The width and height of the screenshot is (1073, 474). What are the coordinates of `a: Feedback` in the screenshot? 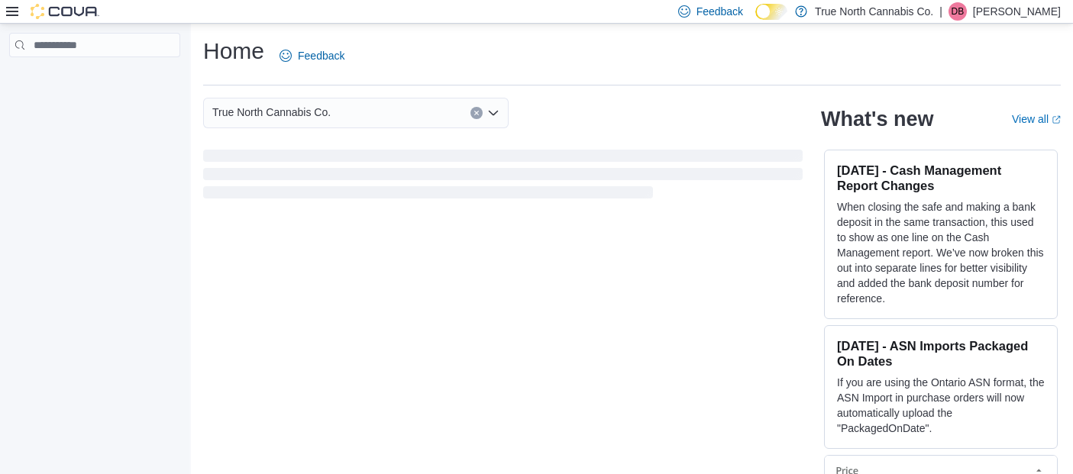 It's located at (312, 56).